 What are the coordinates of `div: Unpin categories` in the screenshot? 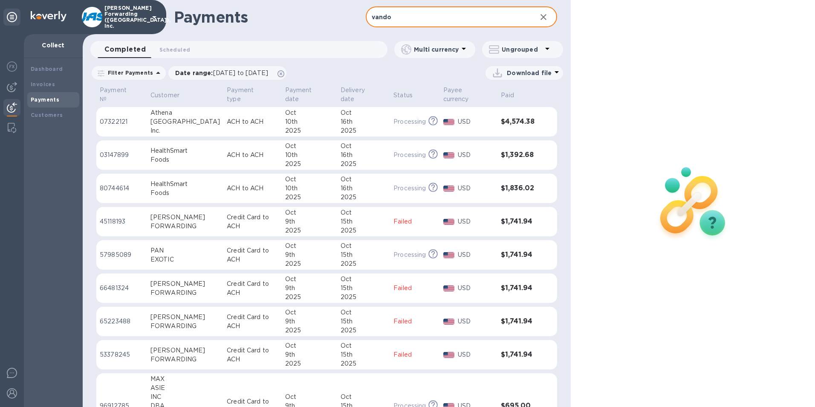 It's located at (12, 17).